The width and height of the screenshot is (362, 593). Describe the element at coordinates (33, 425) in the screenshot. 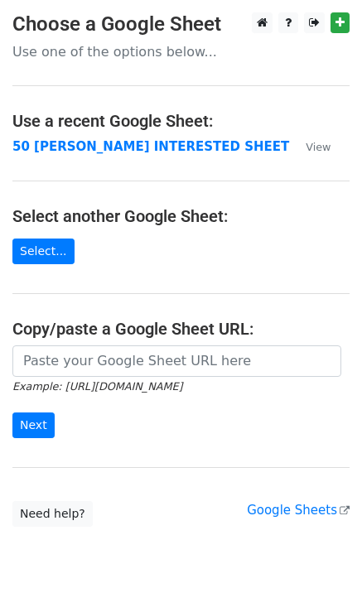

I see `input: Next` at that location.